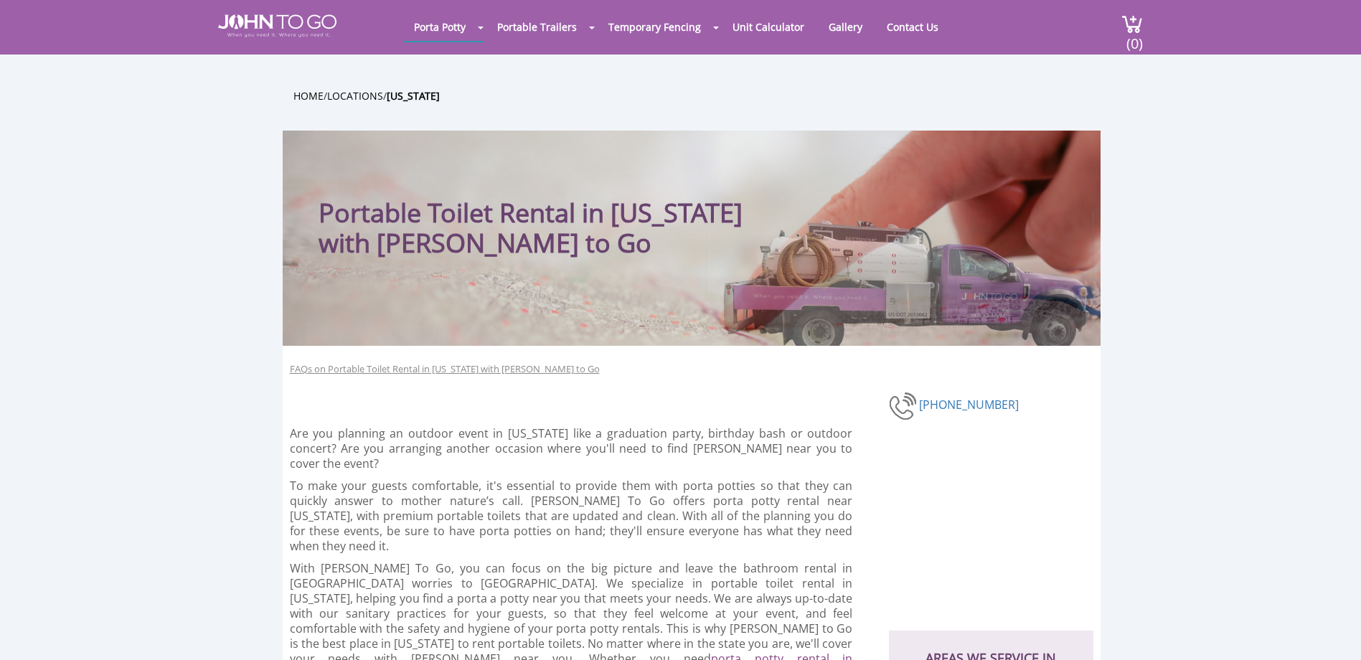 This screenshot has width=1361, height=660. I want to click on button: Live Chat, so click(1332, 631).